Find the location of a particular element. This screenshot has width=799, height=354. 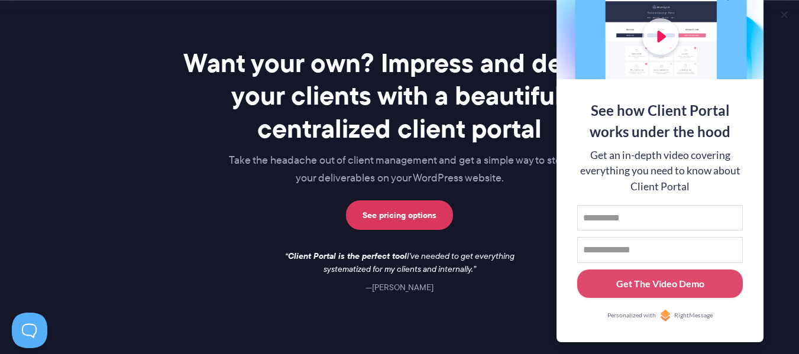

span: RightMessage is located at coordinates (693, 316).